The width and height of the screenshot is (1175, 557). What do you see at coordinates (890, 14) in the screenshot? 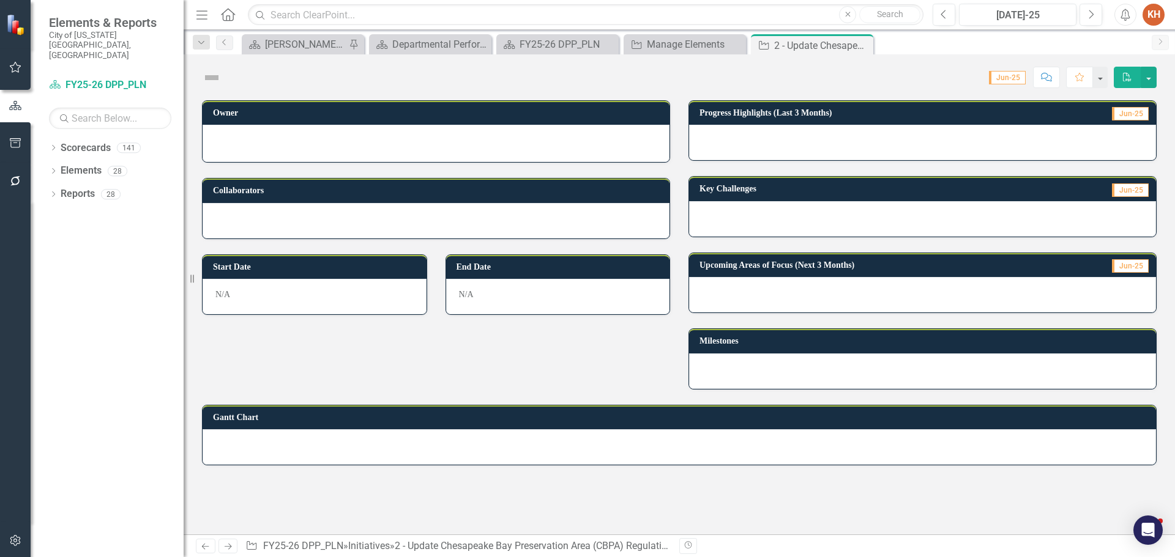
I see `span: Search` at bounding box center [890, 14].